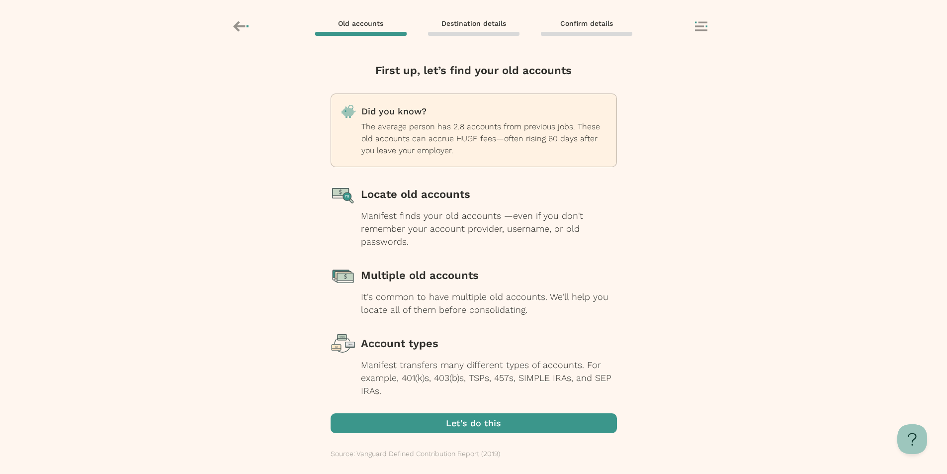 The height and width of the screenshot is (474, 947). Describe the element at coordinates (488, 303) in the screenshot. I see `div: It's common to have multiple old accounts. We'll help you locate all of them before consolidating.` at that location.